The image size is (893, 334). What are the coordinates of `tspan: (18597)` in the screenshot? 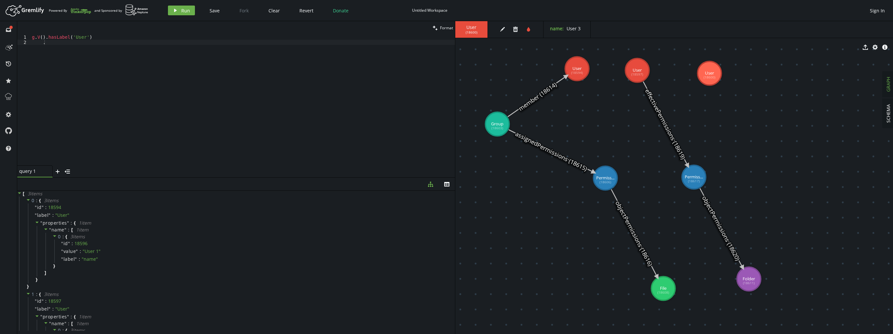 It's located at (637, 74).